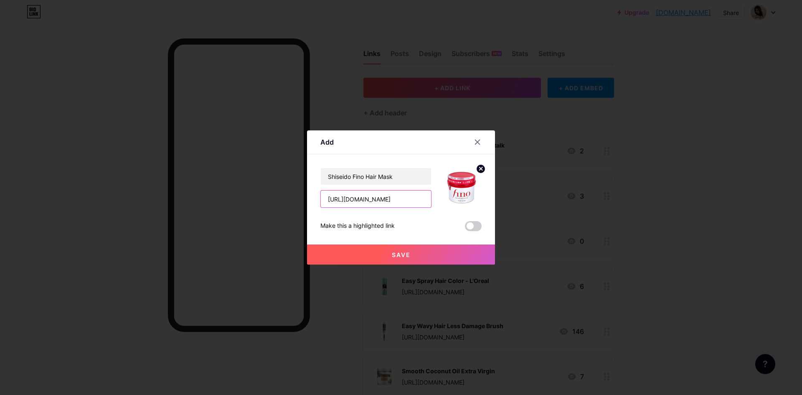 Image resolution: width=802 pixels, height=395 pixels. I want to click on button: Save, so click(401, 254).